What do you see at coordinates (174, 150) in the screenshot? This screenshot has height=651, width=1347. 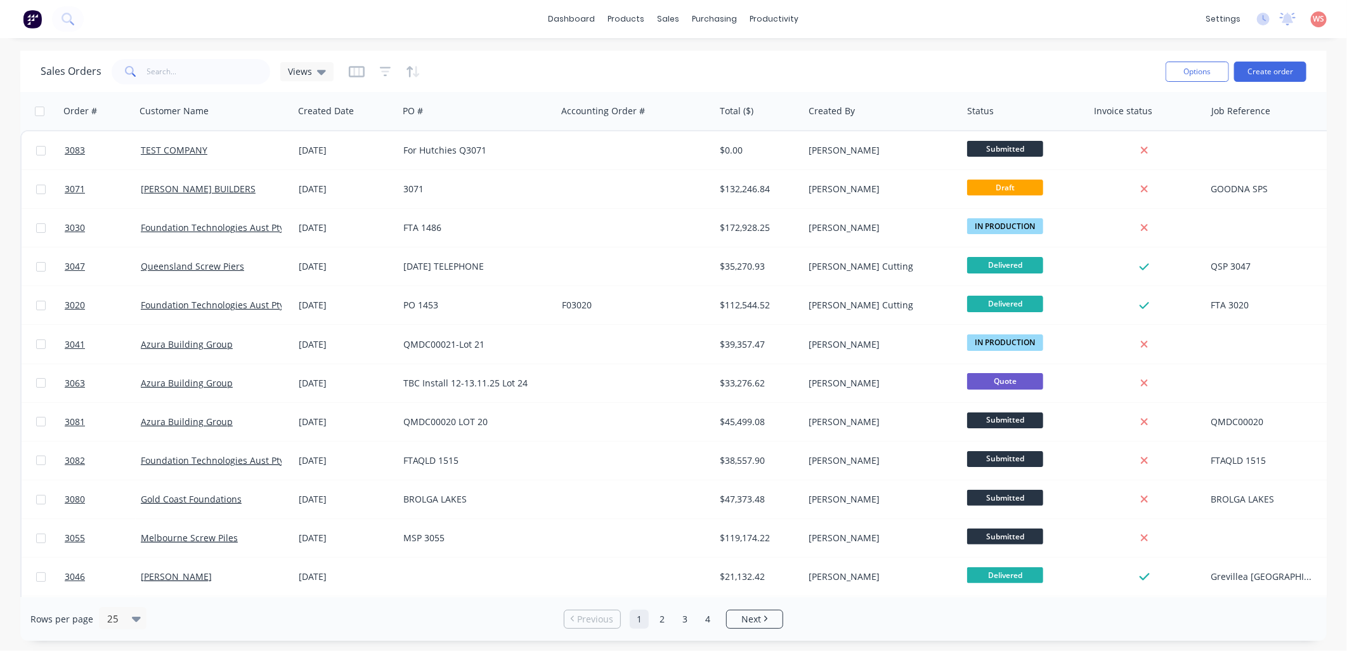 I see `a: TEST COMPANY` at bounding box center [174, 150].